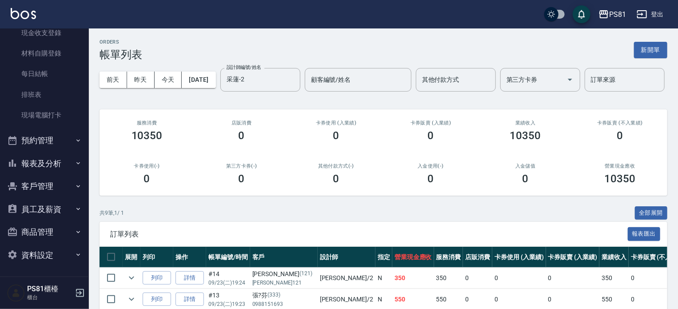  Describe the element at coordinates (582, 14) in the screenshot. I see `button: save` at that location.